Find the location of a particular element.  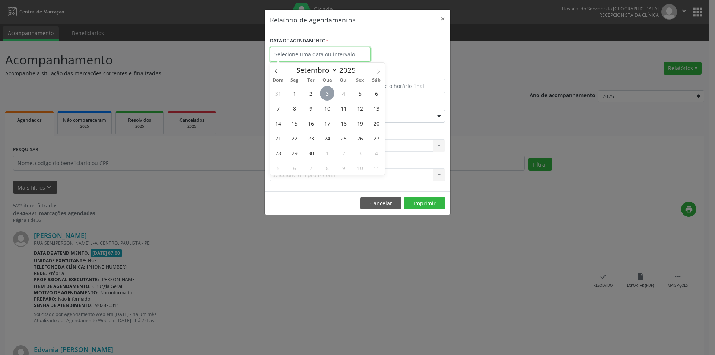

span: Setembro 21, 2025 is located at coordinates (278, 138).